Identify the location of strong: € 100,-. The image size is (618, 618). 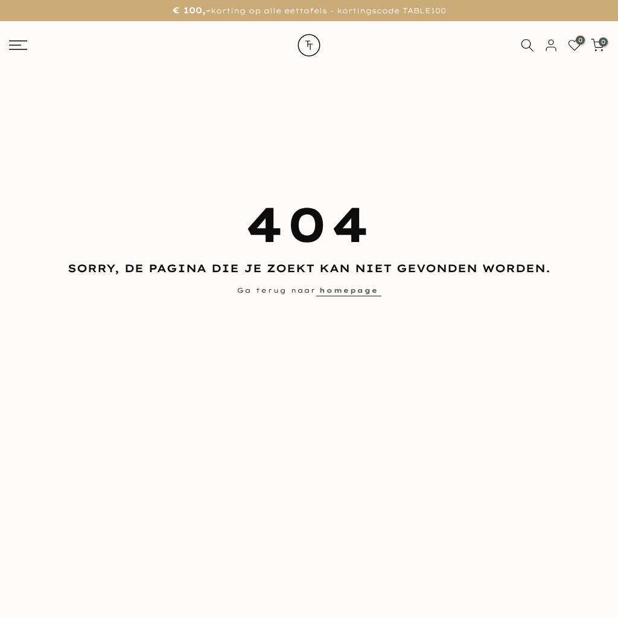
(191, 10).